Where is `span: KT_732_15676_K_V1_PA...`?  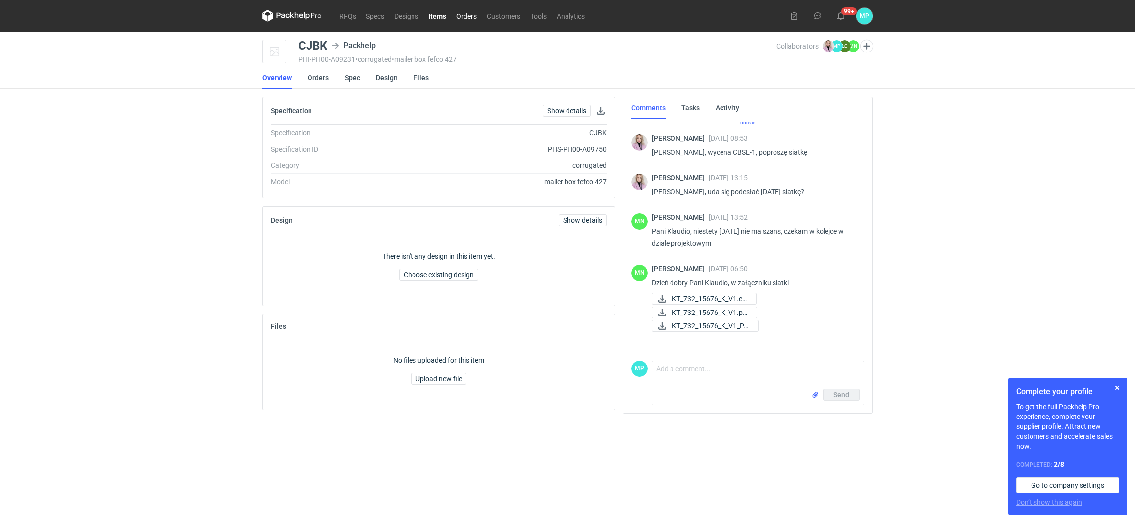 span: KT_732_15676_K_V1_PA... is located at coordinates (711, 326).